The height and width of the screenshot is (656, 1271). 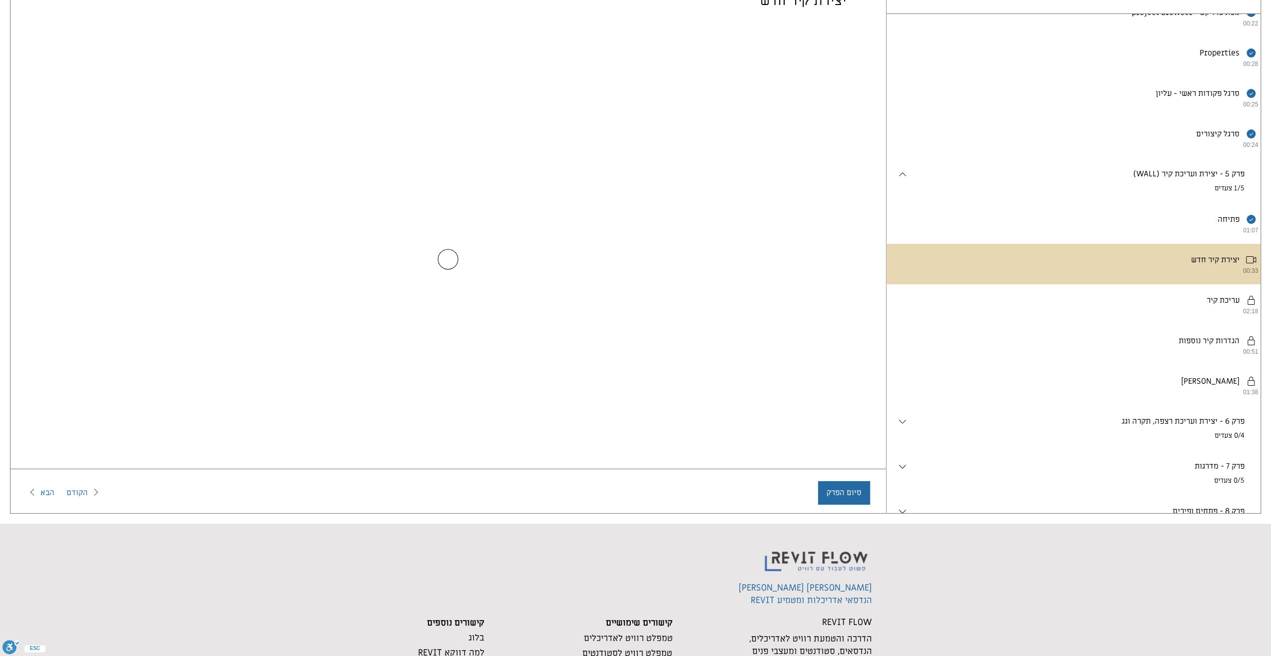 What do you see at coordinates (40, 492) in the screenshot?
I see `button: הבא` at bounding box center [40, 492].